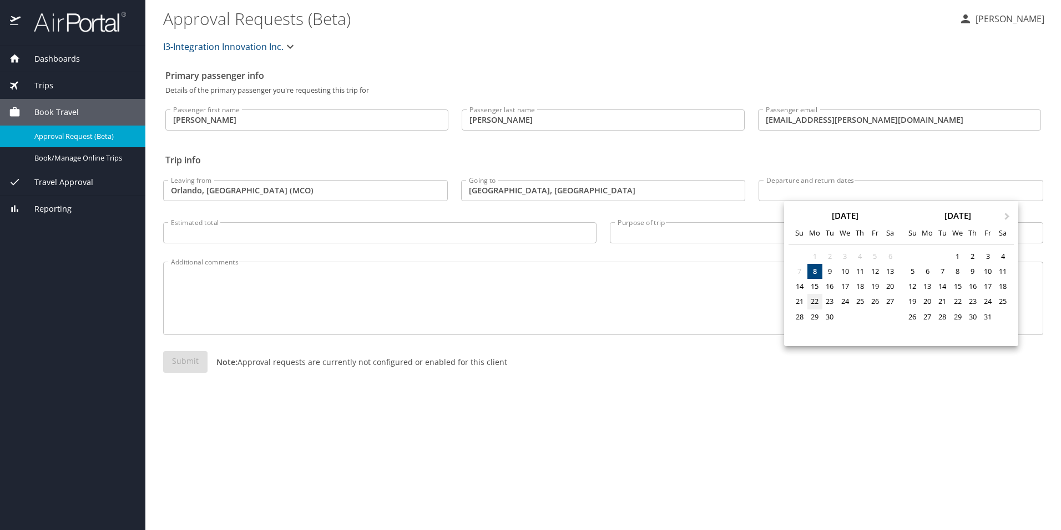 The width and height of the screenshot is (1061, 530). What do you see at coordinates (830, 286) in the screenshot?
I see `div: Choose Tuesday, September 16th, 2025` at bounding box center [830, 286].